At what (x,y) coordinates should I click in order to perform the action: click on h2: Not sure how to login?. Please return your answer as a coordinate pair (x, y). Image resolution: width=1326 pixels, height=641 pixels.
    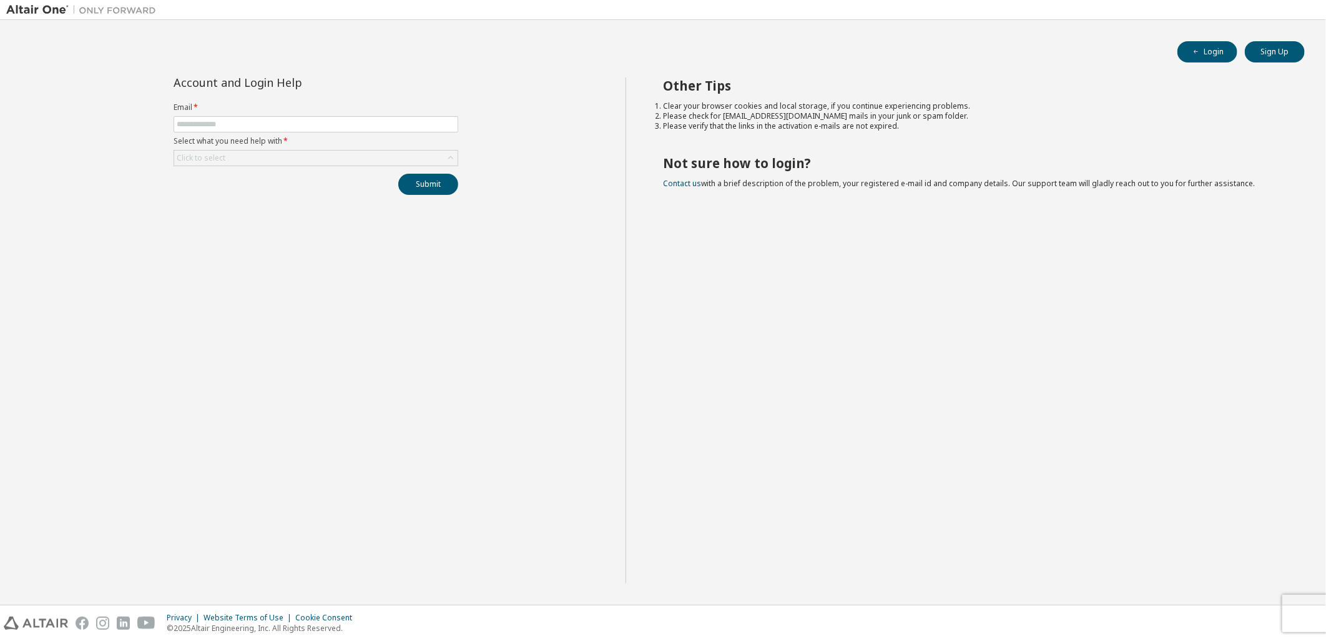
    Looking at the image, I should click on (974, 163).